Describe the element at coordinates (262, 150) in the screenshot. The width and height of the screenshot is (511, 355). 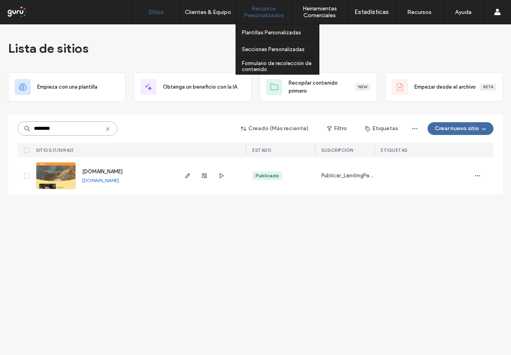
I see `span: ESTADO` at that location.